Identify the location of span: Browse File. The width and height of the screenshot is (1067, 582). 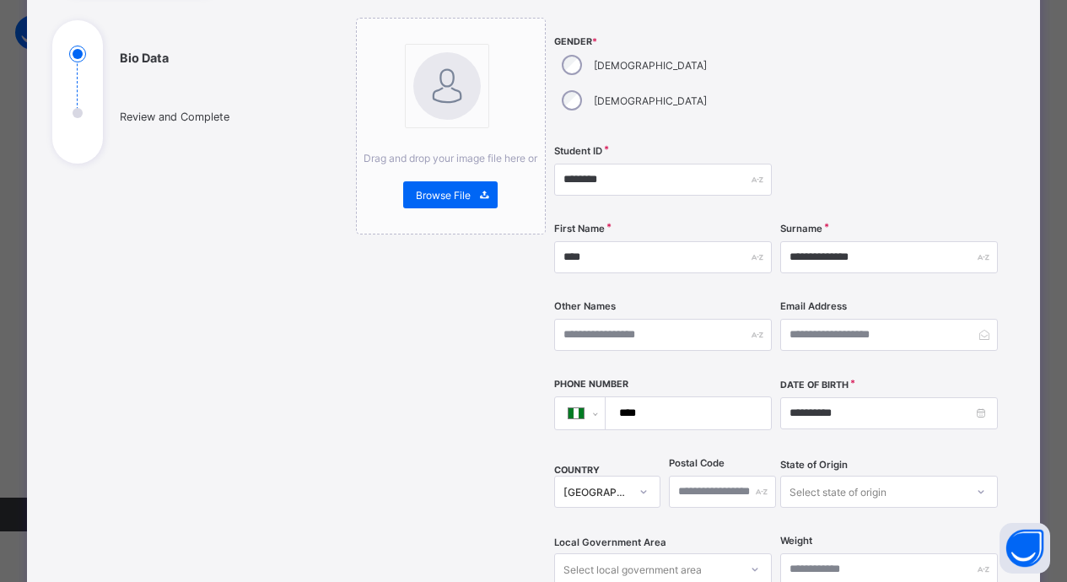
(443, 195).